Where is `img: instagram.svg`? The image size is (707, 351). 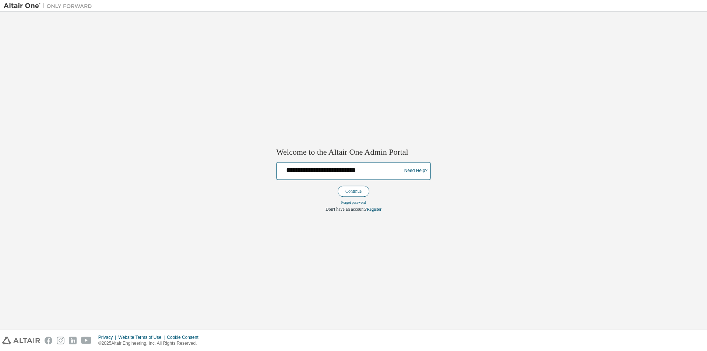 img: instagram.svg is located at coordinates (60, 340).